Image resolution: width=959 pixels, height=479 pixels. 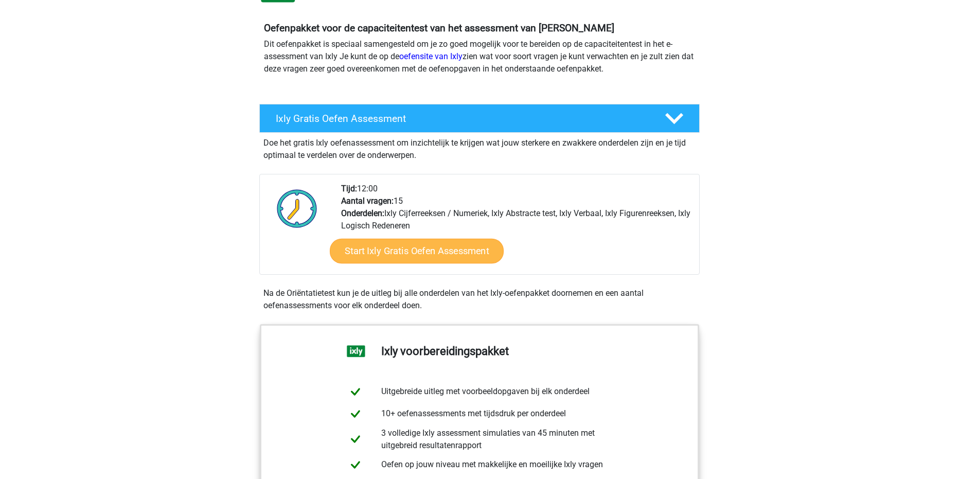 What do you see at coordinates (480, 147) in the screenshot?
I see `div: Doe het gratis Ixly oefenassessment om inzichtelijk te krijgen wat jouw sterkere en zwakkere onde...` at bounding box center [480, 147].